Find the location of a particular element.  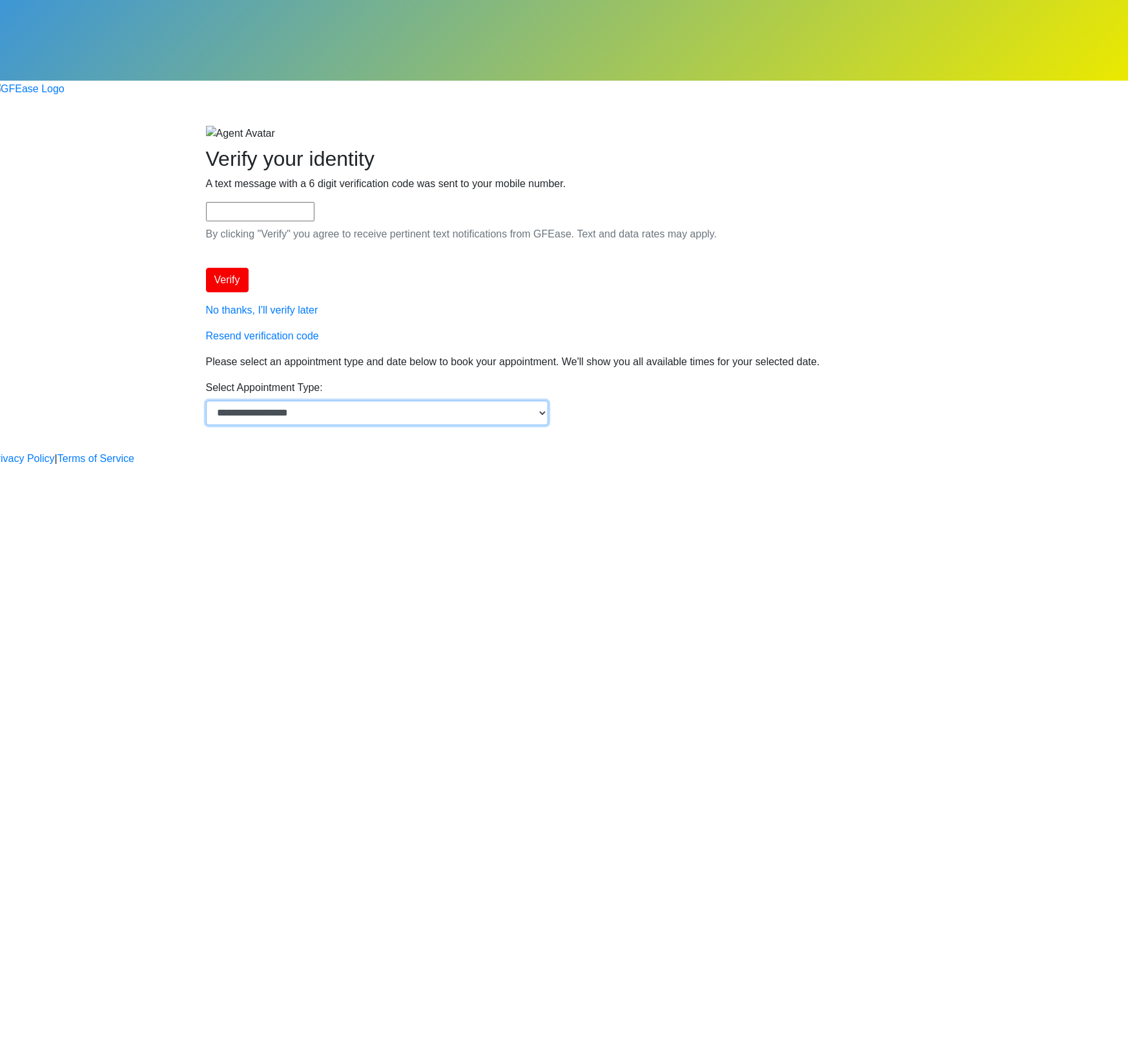

a: Terms of Service is located at coordinates (96, 459).